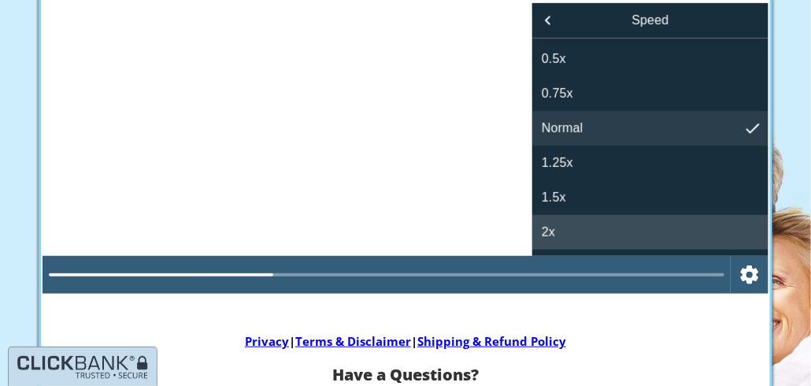 This screenshot has width=811, height=386. Describe the element at coordinates (650, 198) in the screenshot. I see `button: 1.5x` at that location.